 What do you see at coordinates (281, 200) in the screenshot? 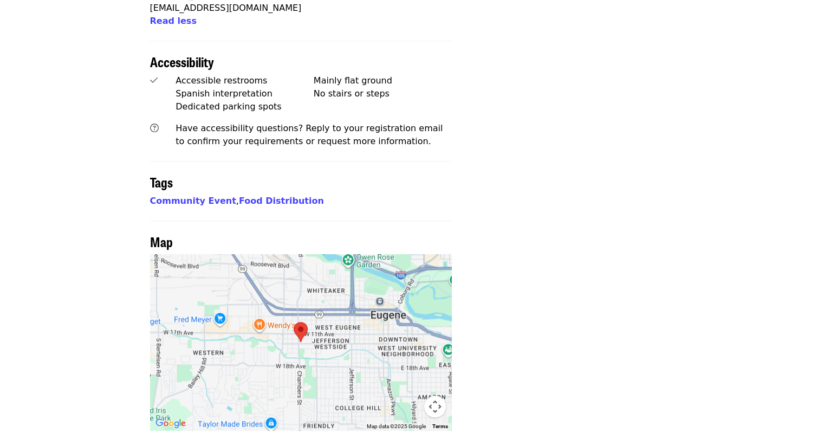
I see `a: Food Distribution` at bounding box center [281, 200].